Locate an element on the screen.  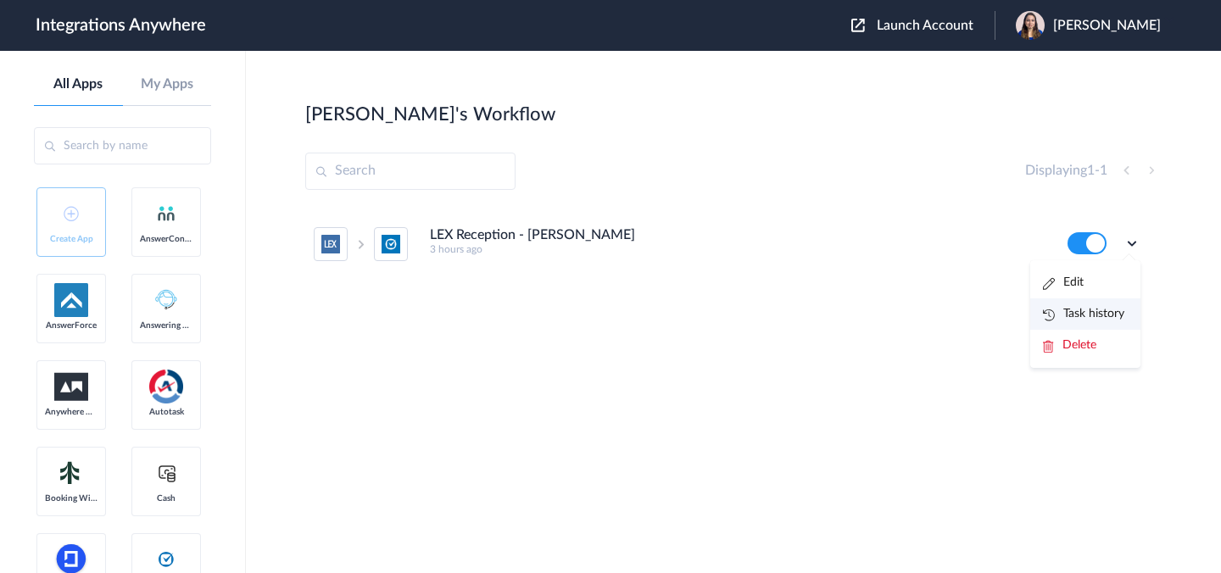
h1: Integrations Anywhere is located at coordinates (120, 25).